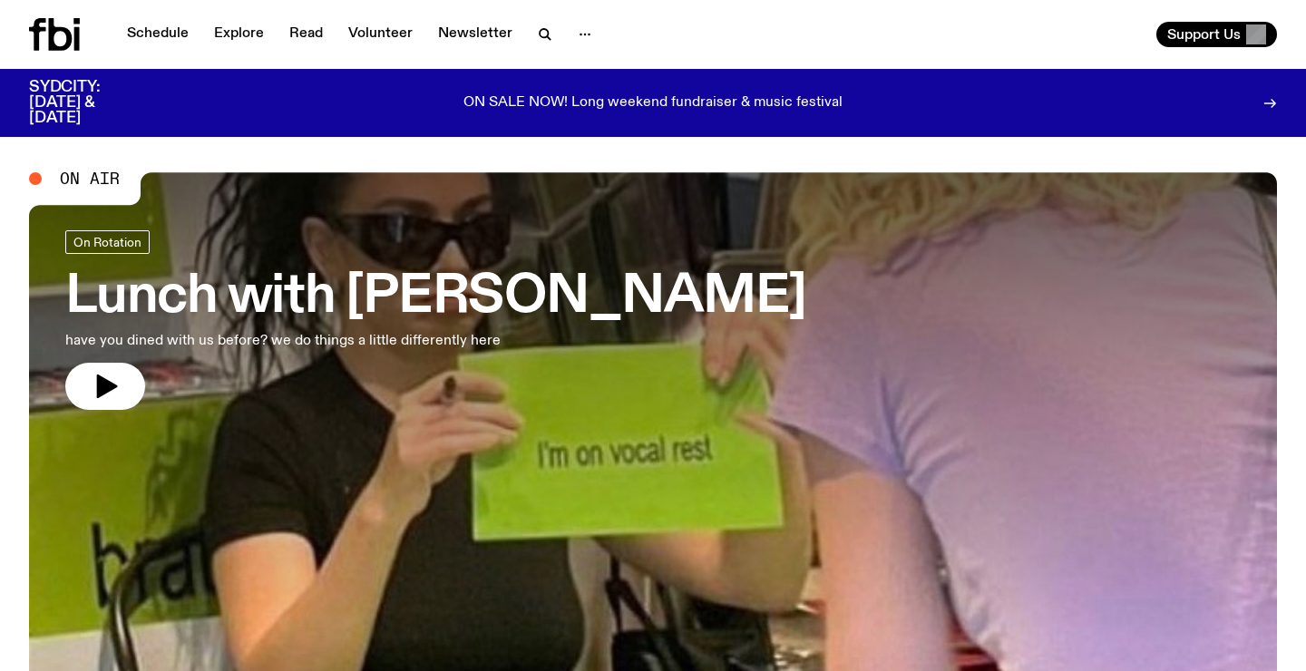  I want to click on span: Support Us, so click(1204, 34).